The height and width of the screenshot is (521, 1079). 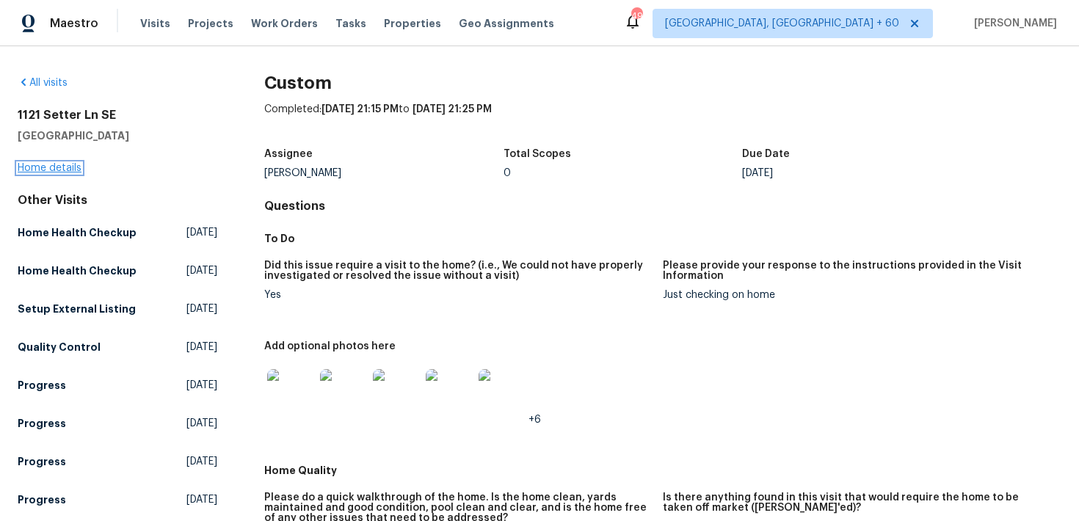 What do you see at coordinates (329, 346) in the screenshot?
I see `h5: Add optional photos here` at bounding box center [329, 346].